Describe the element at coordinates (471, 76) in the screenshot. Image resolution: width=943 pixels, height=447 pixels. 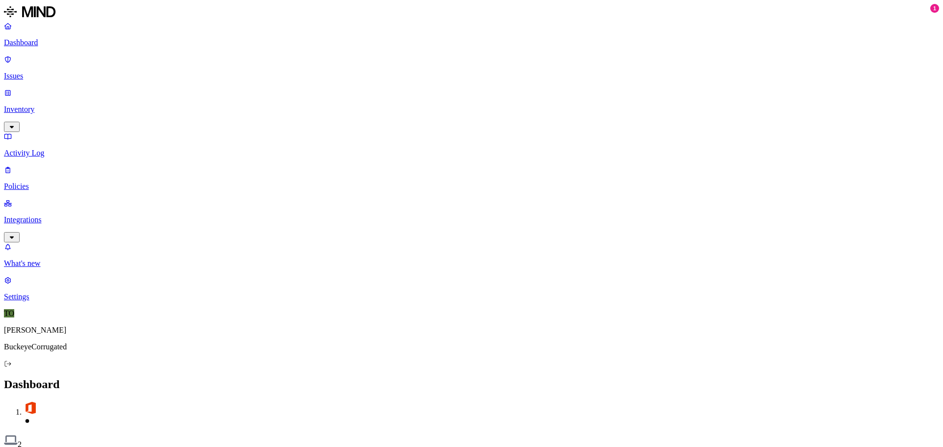
I see `p: Issues` at that location.